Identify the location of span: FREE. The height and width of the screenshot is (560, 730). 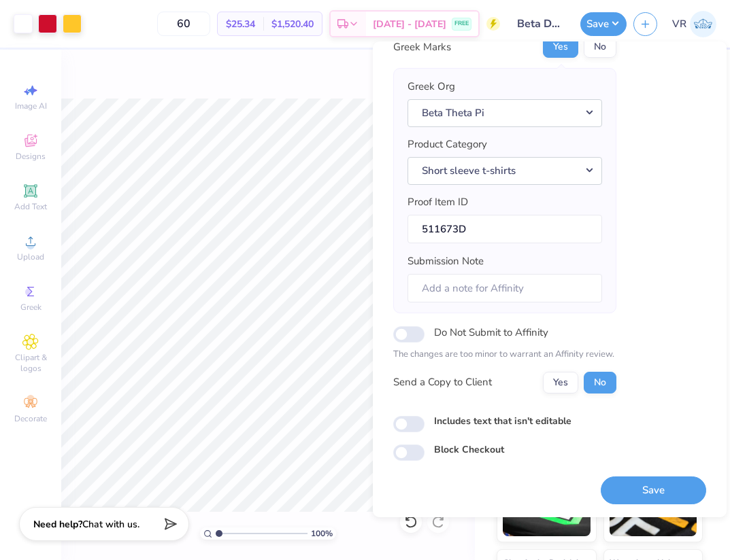
(461, 24).